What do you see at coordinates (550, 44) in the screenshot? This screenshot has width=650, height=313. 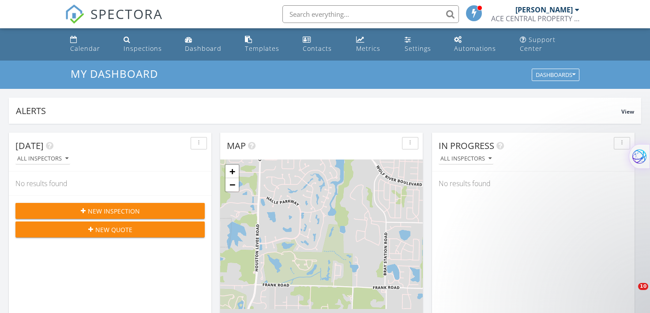 I see `a: Support Center` at bounding box center [550, 44].